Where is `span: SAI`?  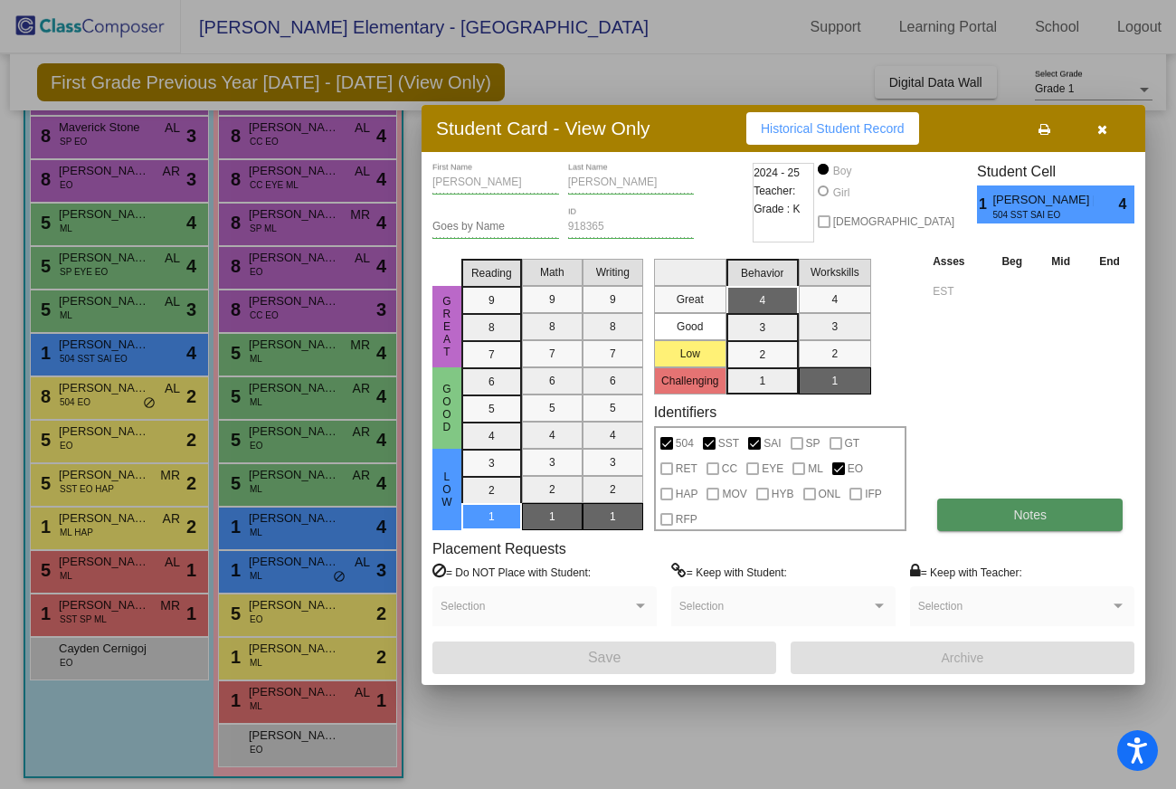 span: SAI is located at coordinates (772, 443).